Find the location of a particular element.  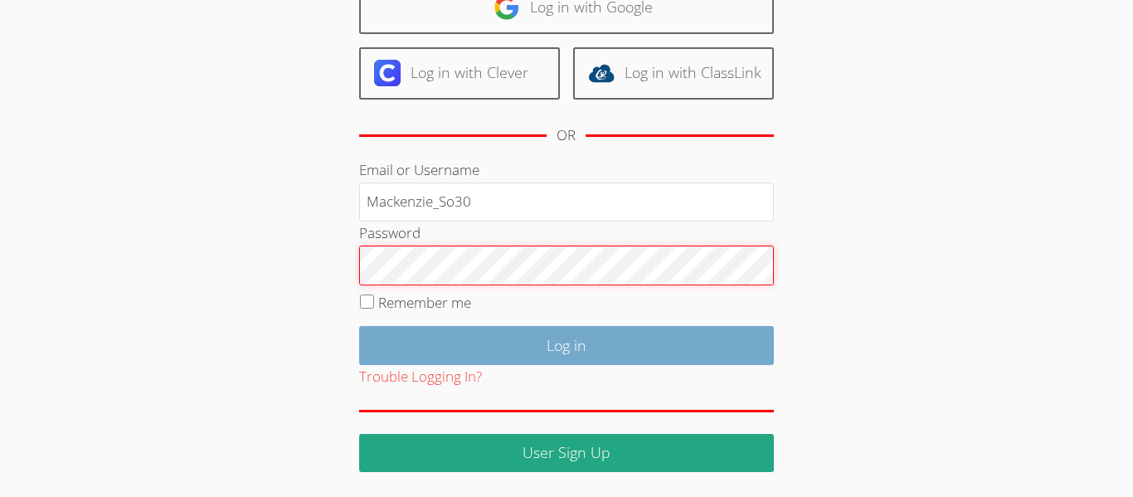

label: Password is located at coordinates (390, 232).